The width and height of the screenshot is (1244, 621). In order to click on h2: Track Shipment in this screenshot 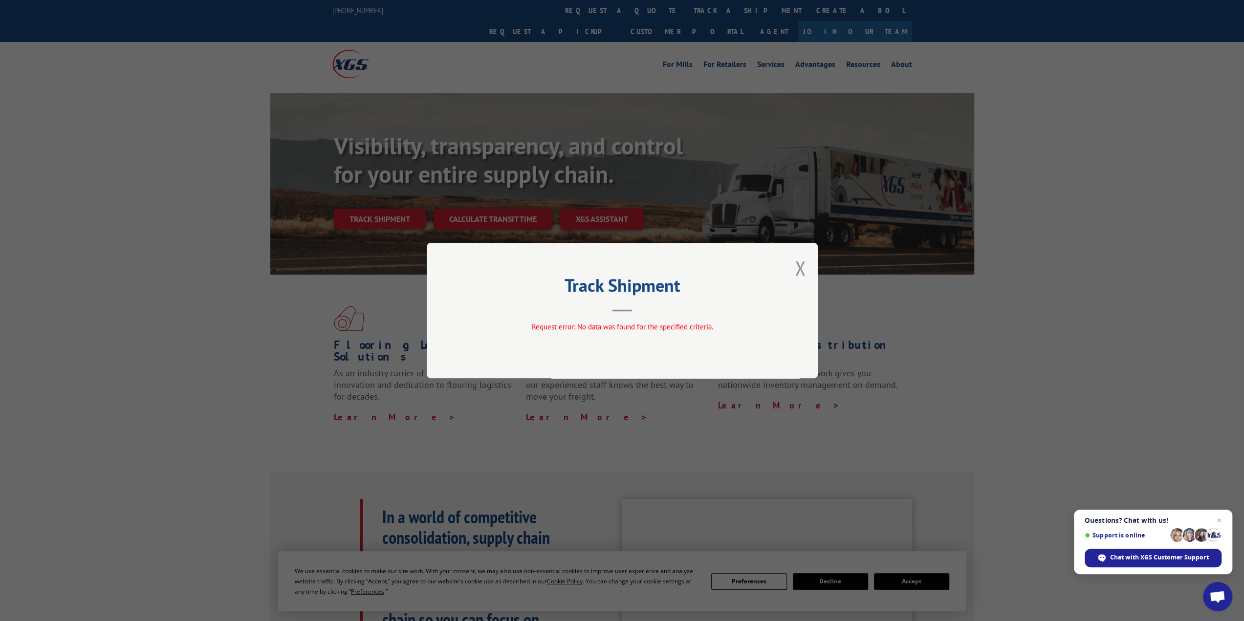, I will do `click(622, 288)`.